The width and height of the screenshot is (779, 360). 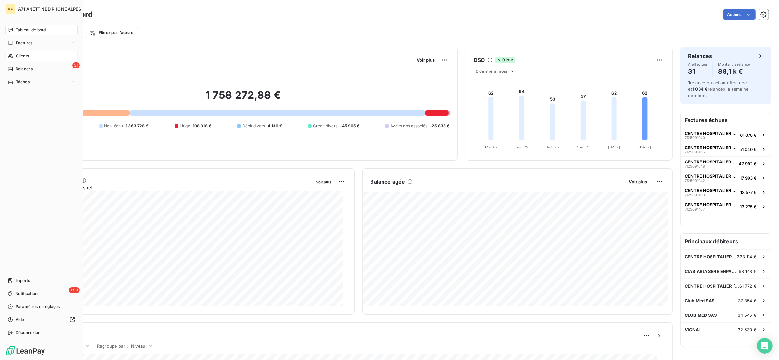 I want to click on span: Débit divers, so click(x=254, y=126).